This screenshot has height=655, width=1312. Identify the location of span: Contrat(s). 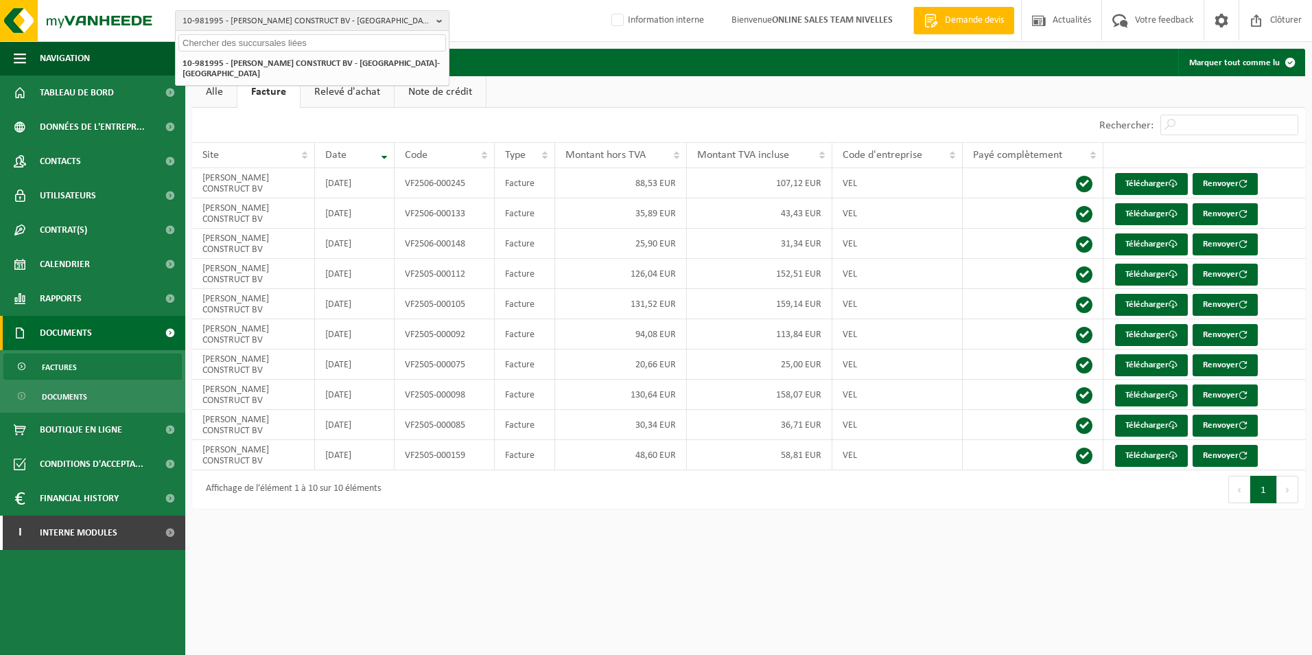
(63, 230).